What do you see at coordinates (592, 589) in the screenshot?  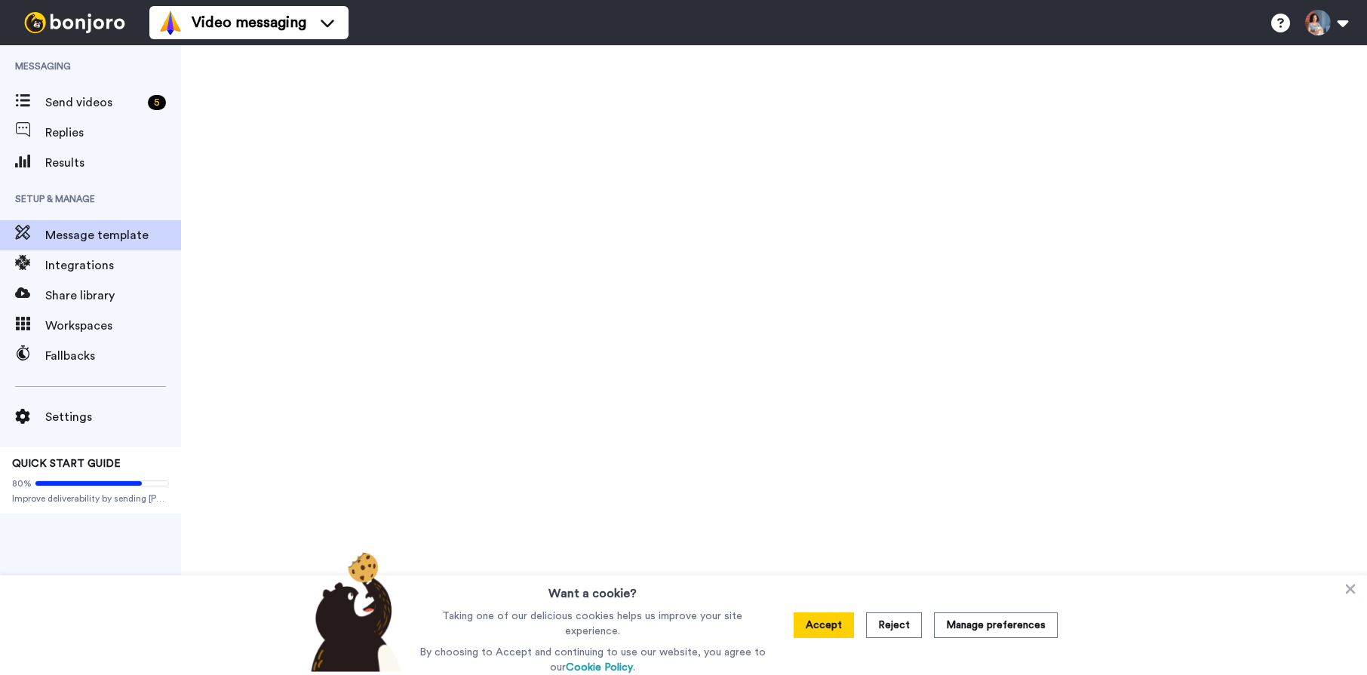 I see `h3: Want a cookie?` at bounding box center [592, 589].